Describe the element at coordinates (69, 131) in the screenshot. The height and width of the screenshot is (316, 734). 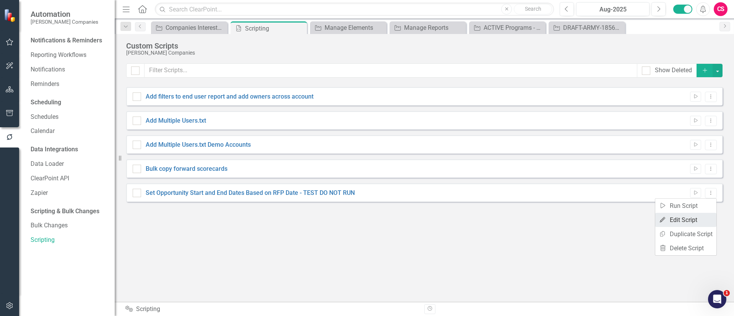
I see `a: Calendar` at that location.